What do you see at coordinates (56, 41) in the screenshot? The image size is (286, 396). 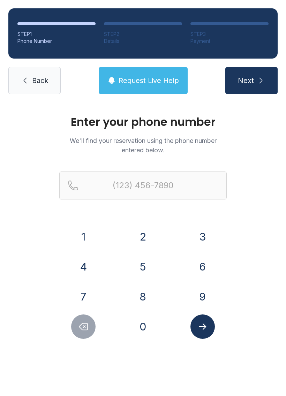 I see `div: Phone Number` at bounding box center [56, 41].